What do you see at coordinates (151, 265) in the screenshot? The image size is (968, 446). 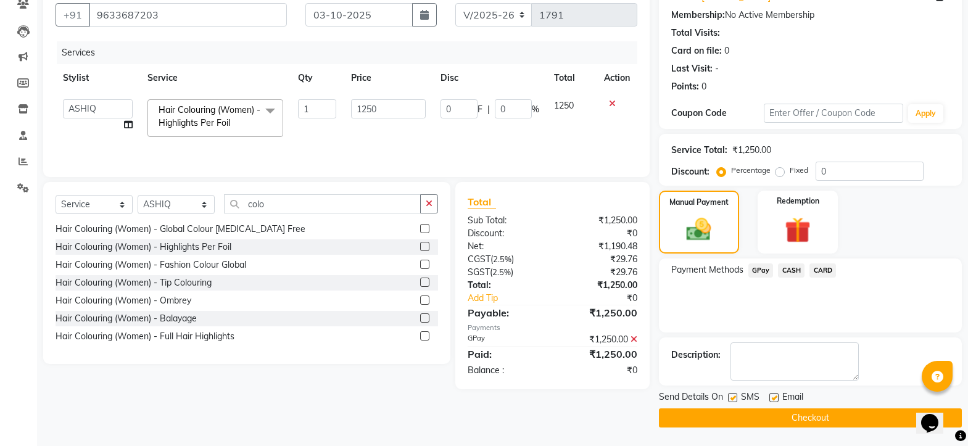 I see `div: Hair Colouring (Women) - Fashion Colour Global` at bounding box center [151, 265].